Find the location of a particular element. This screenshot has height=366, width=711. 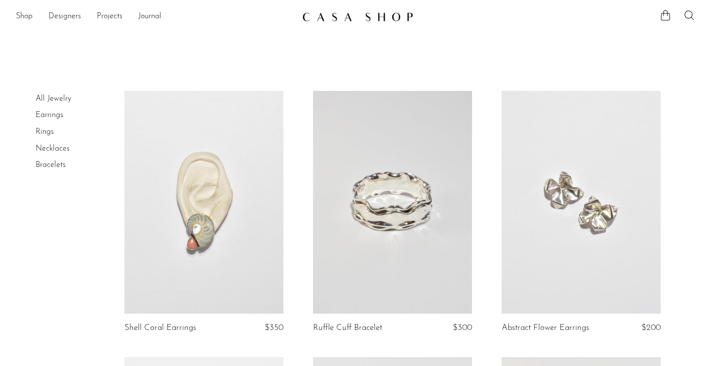

a: Necklaces is located at coordinates (52, 149).